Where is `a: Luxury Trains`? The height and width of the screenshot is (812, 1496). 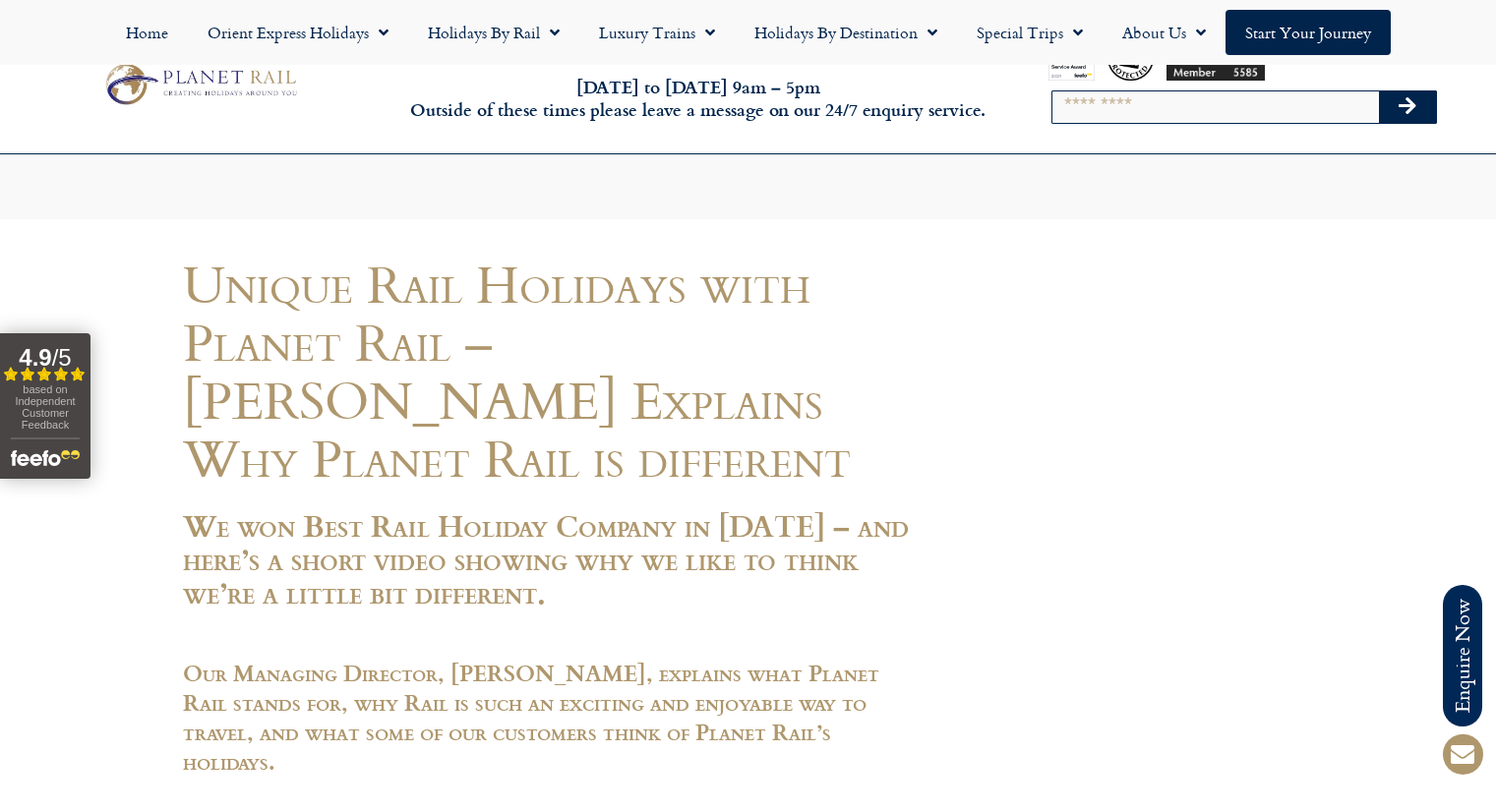
a: Luxury Trains is located at coordinates (657, 33).